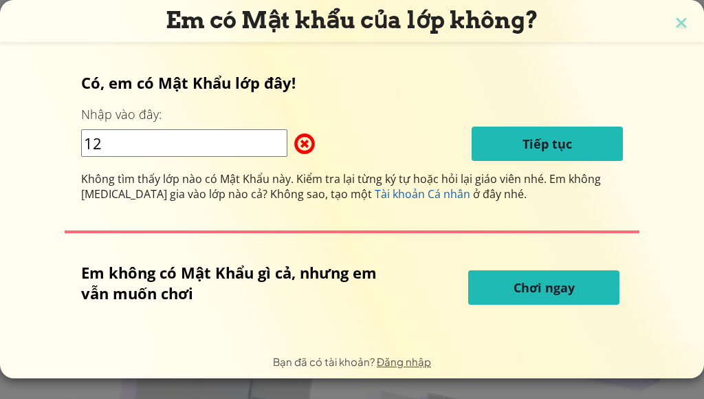 This screenshot has height=399, width=704. What do you see at coordinates (315, 179) in the screenshot?
I see `span: Không tìm thấy lớp nào có Mật Khẩu này. Kiểm tra lại từng ký tự hoặc hỏi lại giáo viên nhé.` at bounding box center [315, 179].